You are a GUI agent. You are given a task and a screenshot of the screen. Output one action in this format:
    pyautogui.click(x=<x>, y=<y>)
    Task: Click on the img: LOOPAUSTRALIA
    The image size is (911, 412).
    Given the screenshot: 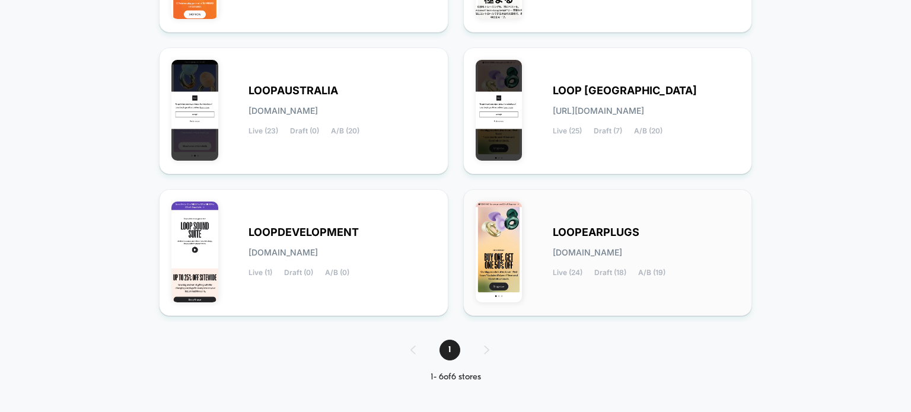 What is the action you would take?
    pyautogui.click(x=194, y=110)
    